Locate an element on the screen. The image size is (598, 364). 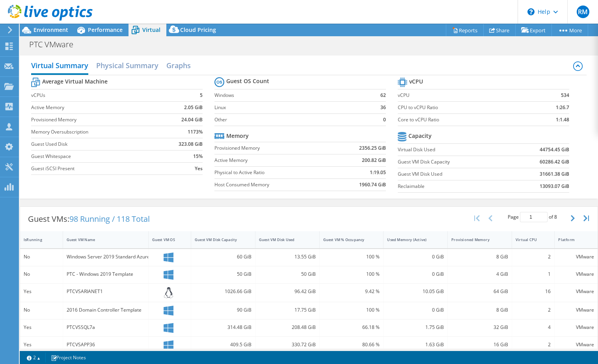
div: 1 is located at coordinates (534, 274).